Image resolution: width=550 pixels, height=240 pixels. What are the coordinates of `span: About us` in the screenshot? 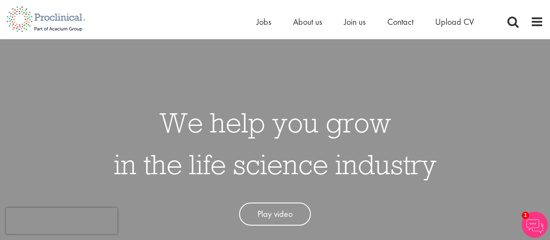 It's located at (307, 22).